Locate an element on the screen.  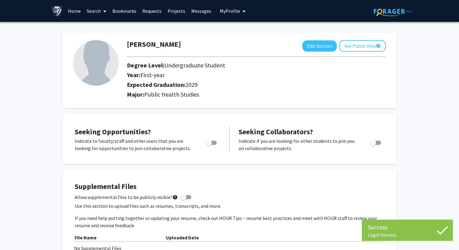
a: Search is located at coordinates (97, 11).